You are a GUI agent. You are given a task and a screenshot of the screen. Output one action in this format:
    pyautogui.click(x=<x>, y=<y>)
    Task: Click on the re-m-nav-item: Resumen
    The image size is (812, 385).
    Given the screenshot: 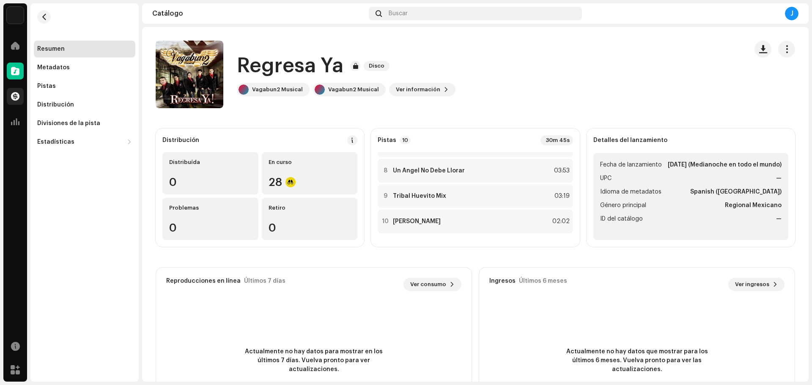 What is the action you would take?
    pyautogui.click(x=85, y=49)
    